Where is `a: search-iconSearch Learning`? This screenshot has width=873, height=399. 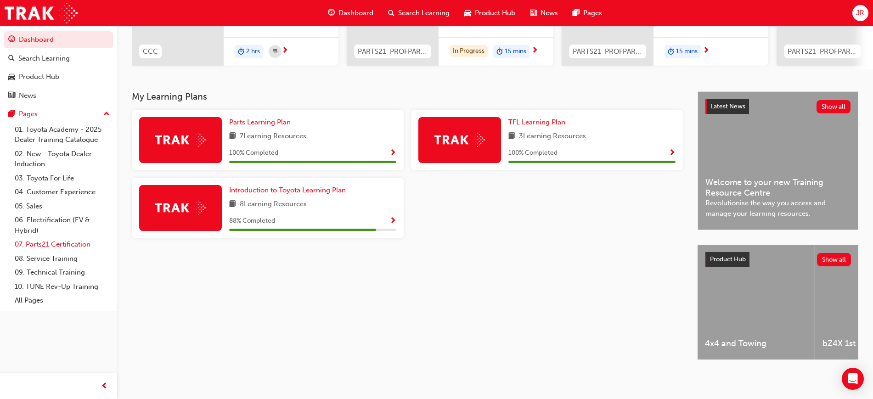 a: search-iconSearch Learning is located at coordinates (419, 13).